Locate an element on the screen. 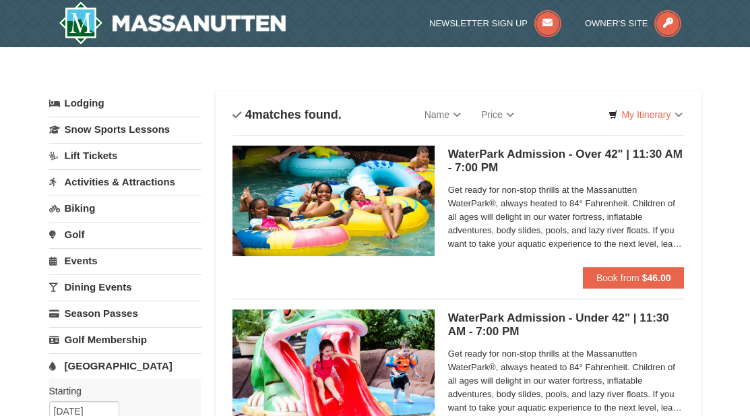  h5: WaterPark Admission - Under 42" | 11:30 AM - 7:00 PM is located at coordinates (566, 325).